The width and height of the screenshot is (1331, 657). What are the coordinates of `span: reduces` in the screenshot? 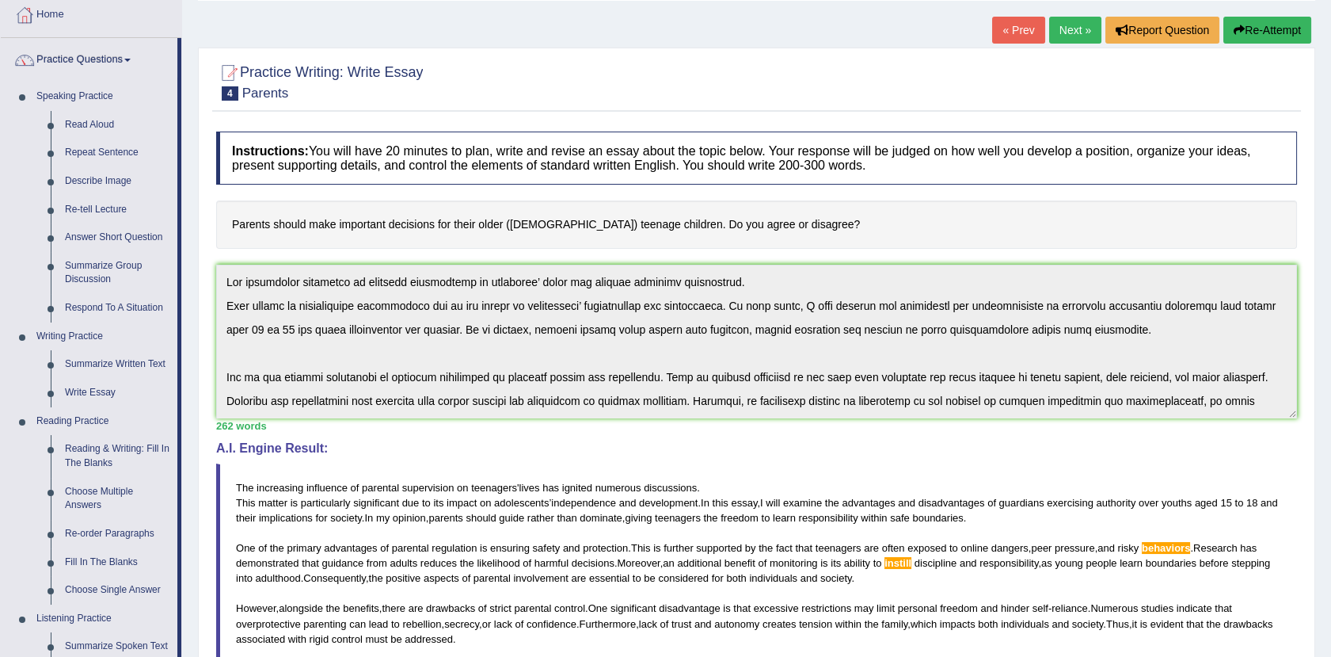 It's located at (439, 562).